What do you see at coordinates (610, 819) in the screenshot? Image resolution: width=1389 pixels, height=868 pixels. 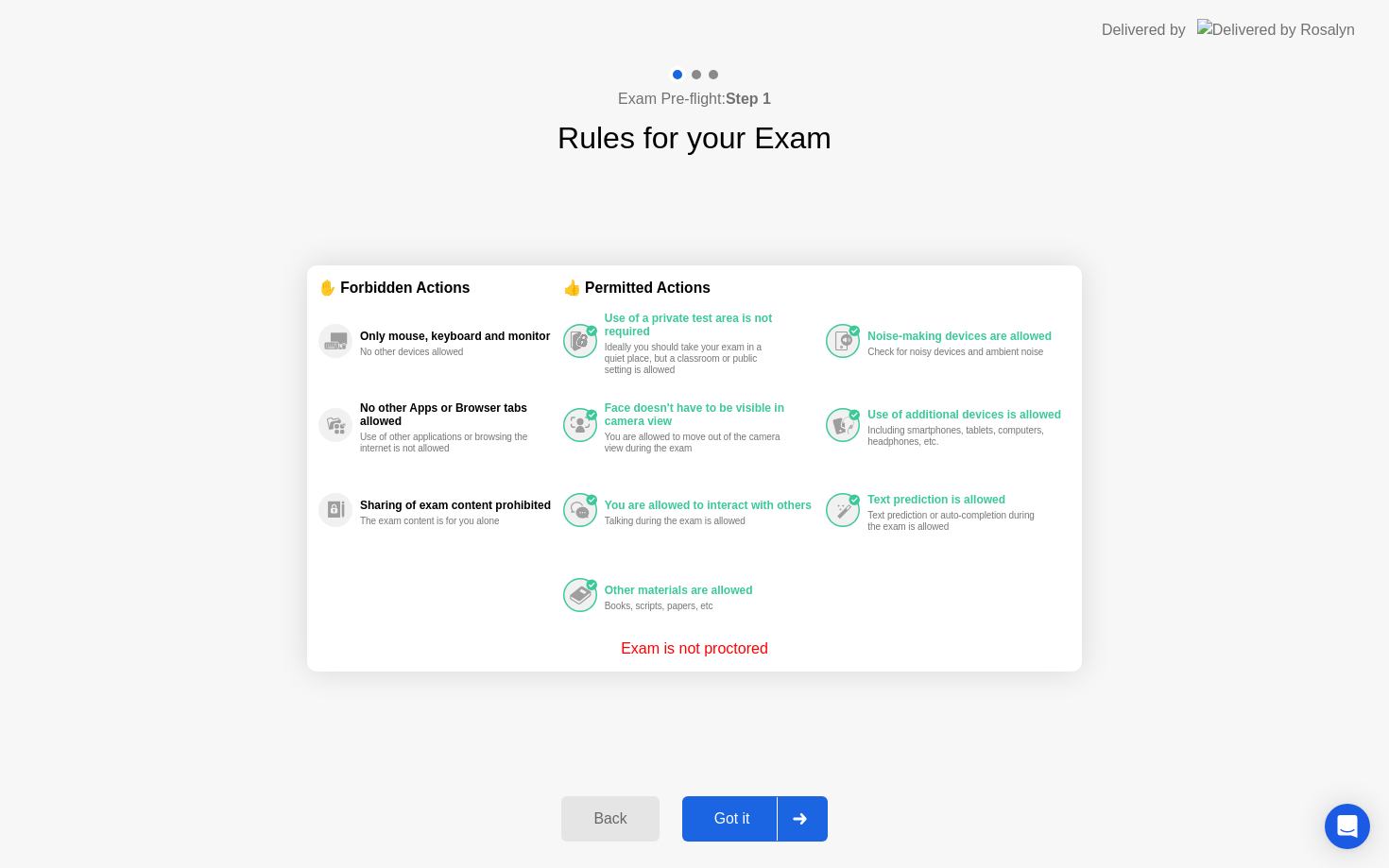 I see `div: Back` at bounding box center [610, 819].